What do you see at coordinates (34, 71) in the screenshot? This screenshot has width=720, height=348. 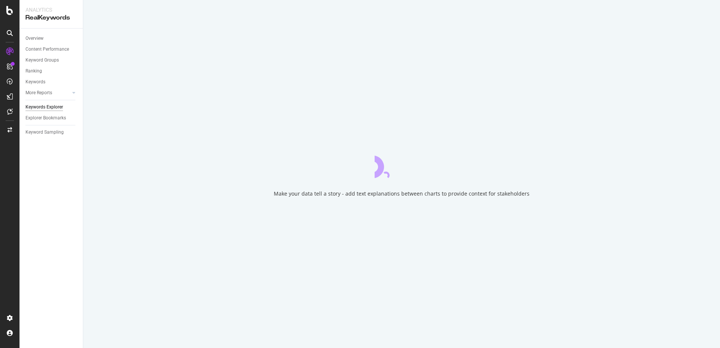 I see `div: Ranking` at bounding box center [34, 71].